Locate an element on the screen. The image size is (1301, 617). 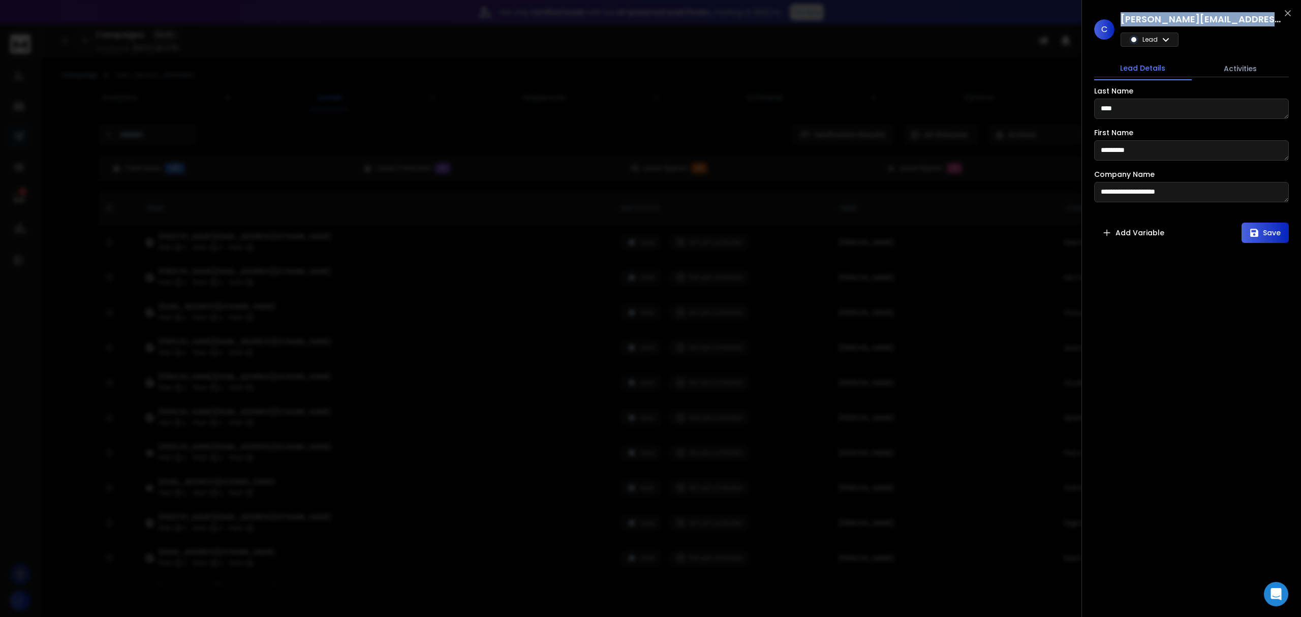
label: First Name is located at coordinates (1113, 133).